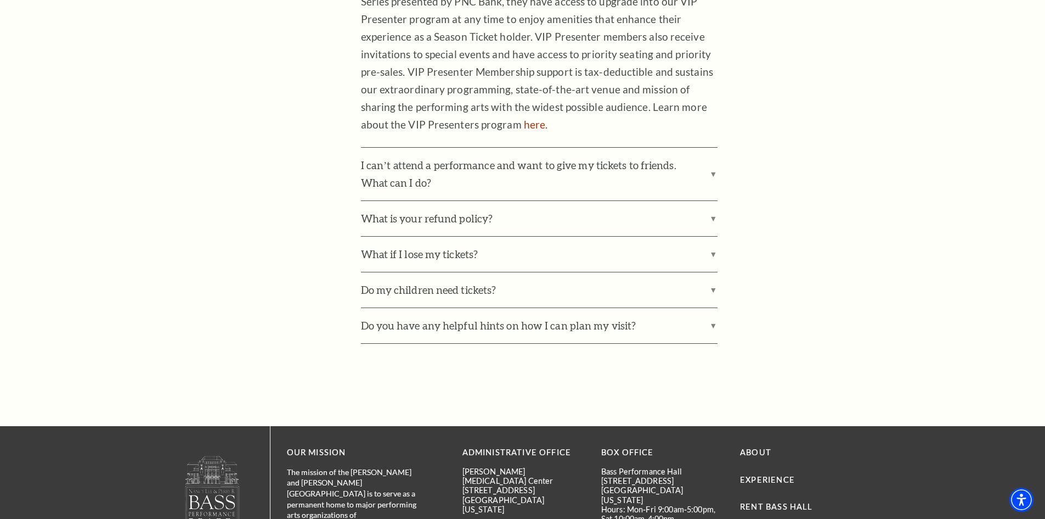  What do you see at coordinates (539, 325) in the screenshot?
I see `label: Do you have any helpful hints on how I can plan my visit?` at bounding box center [539, 325].